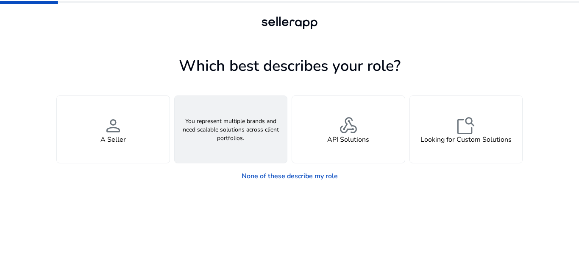 Image resolution: width=579 pixels, height=272 pixels. Describe the element at coordinates (113, 139) in the screenshot. I see `h4: A Seller` at that location.